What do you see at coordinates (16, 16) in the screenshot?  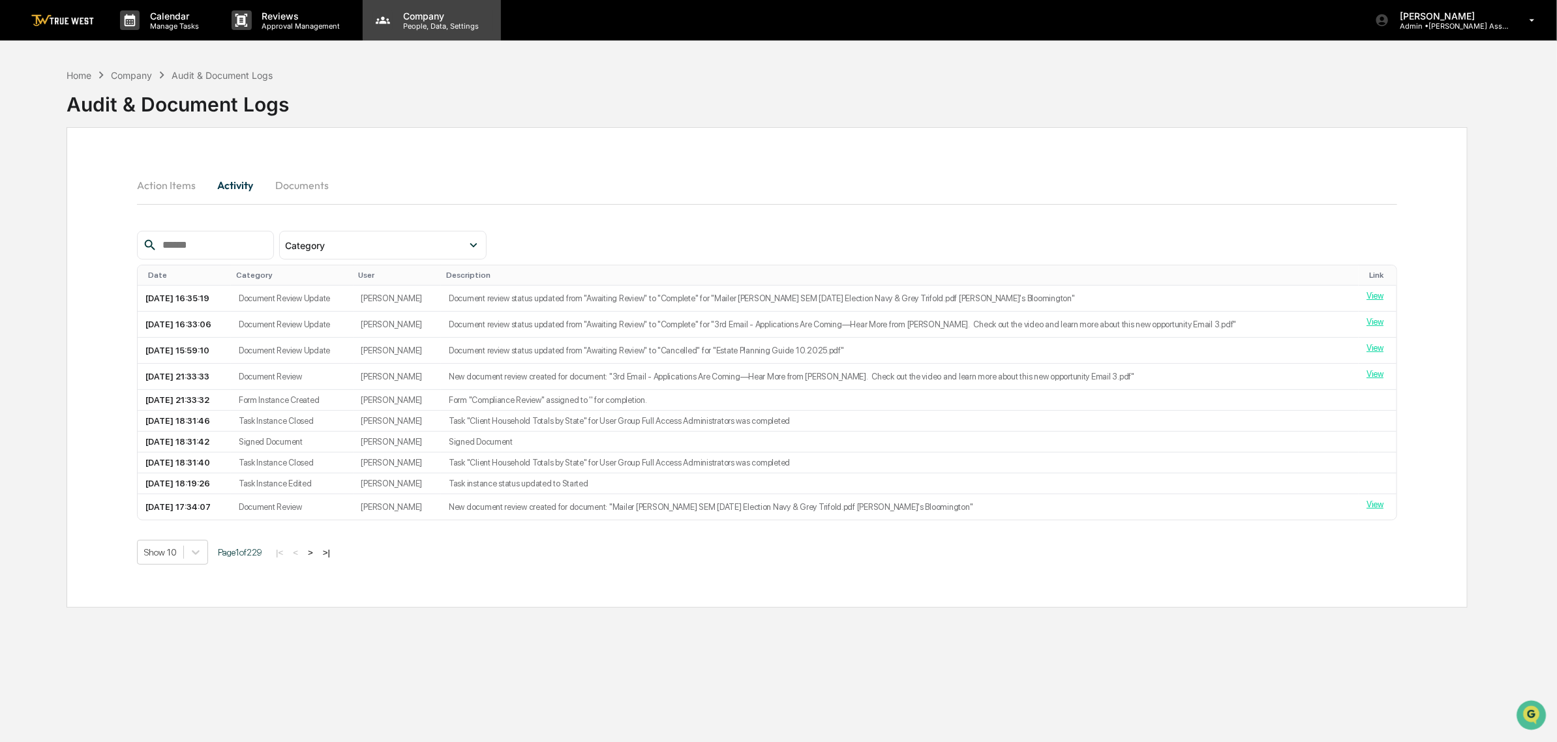 I see `button: Open customer support` at bounding box center [16, 16].